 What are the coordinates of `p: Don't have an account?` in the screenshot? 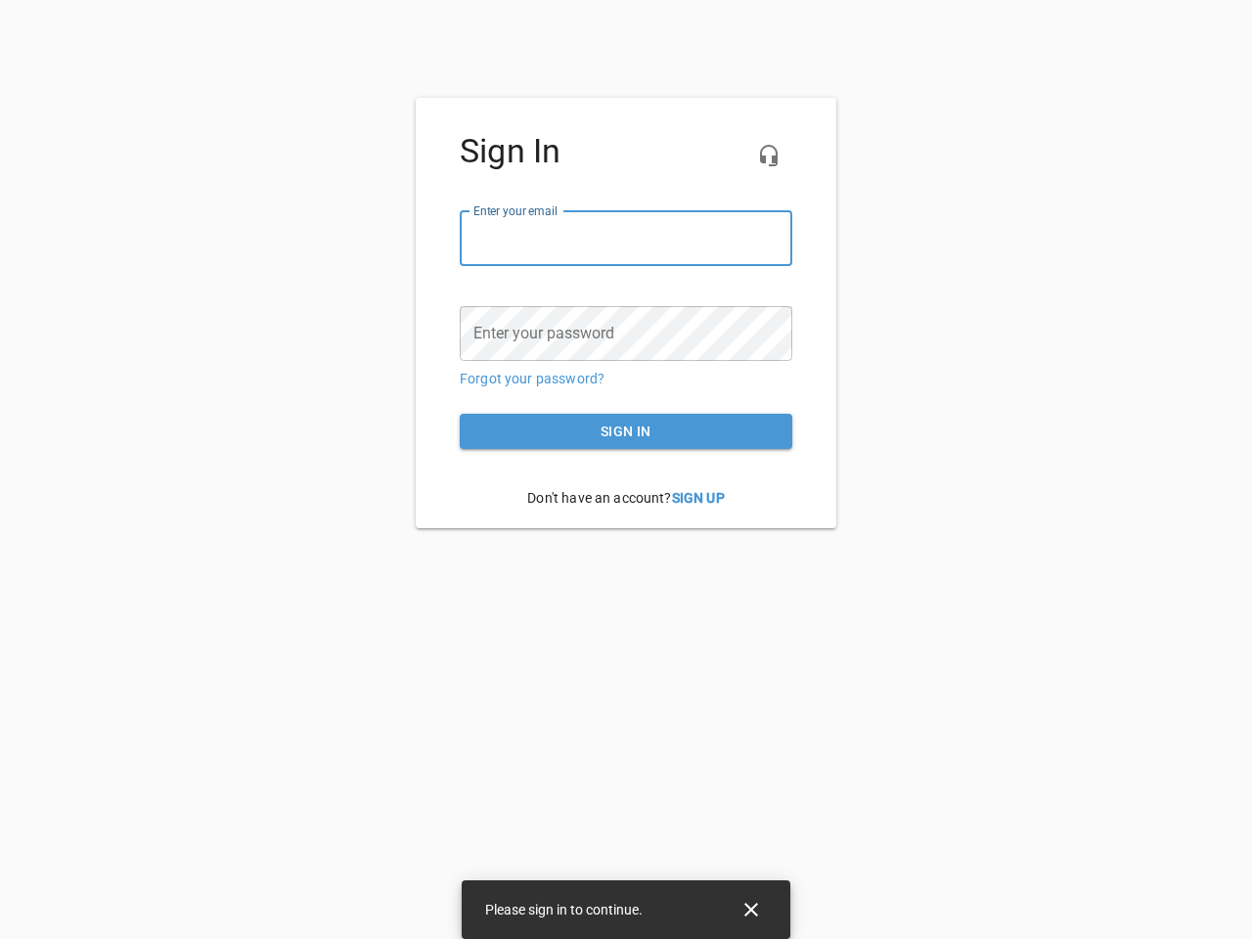 It's located at (626, 498).